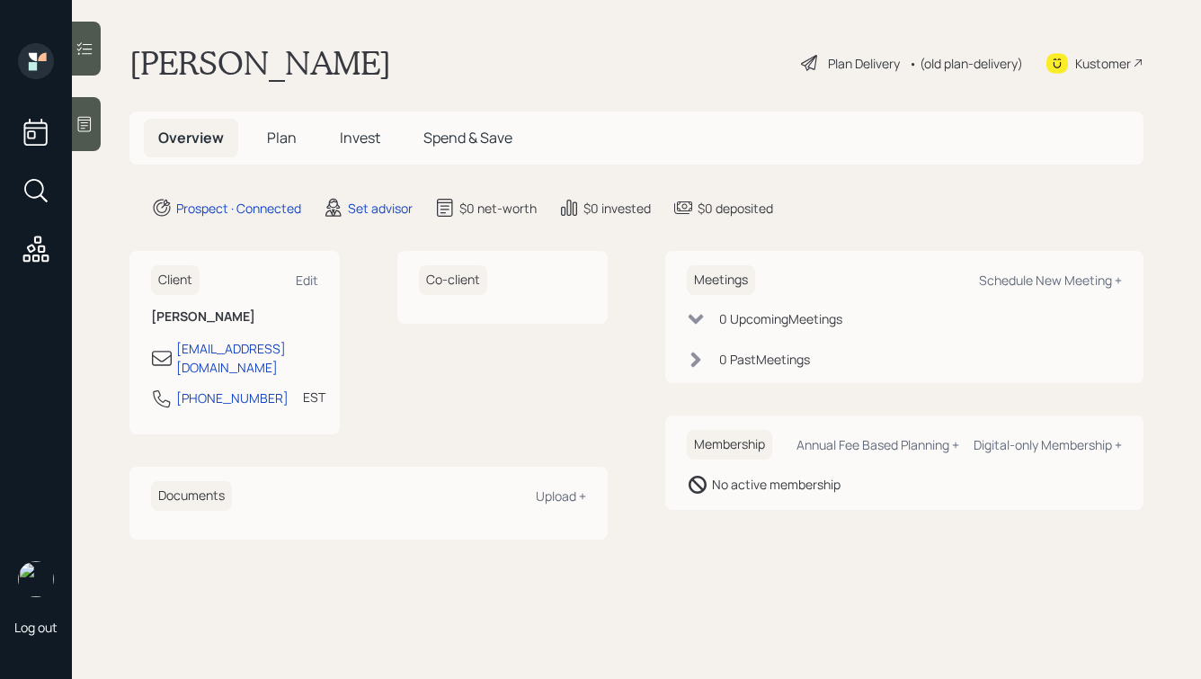 The width and height of the screenshot is (1201, 679). I want to click on div: Digital-only Membership +, so click(1048, 444).